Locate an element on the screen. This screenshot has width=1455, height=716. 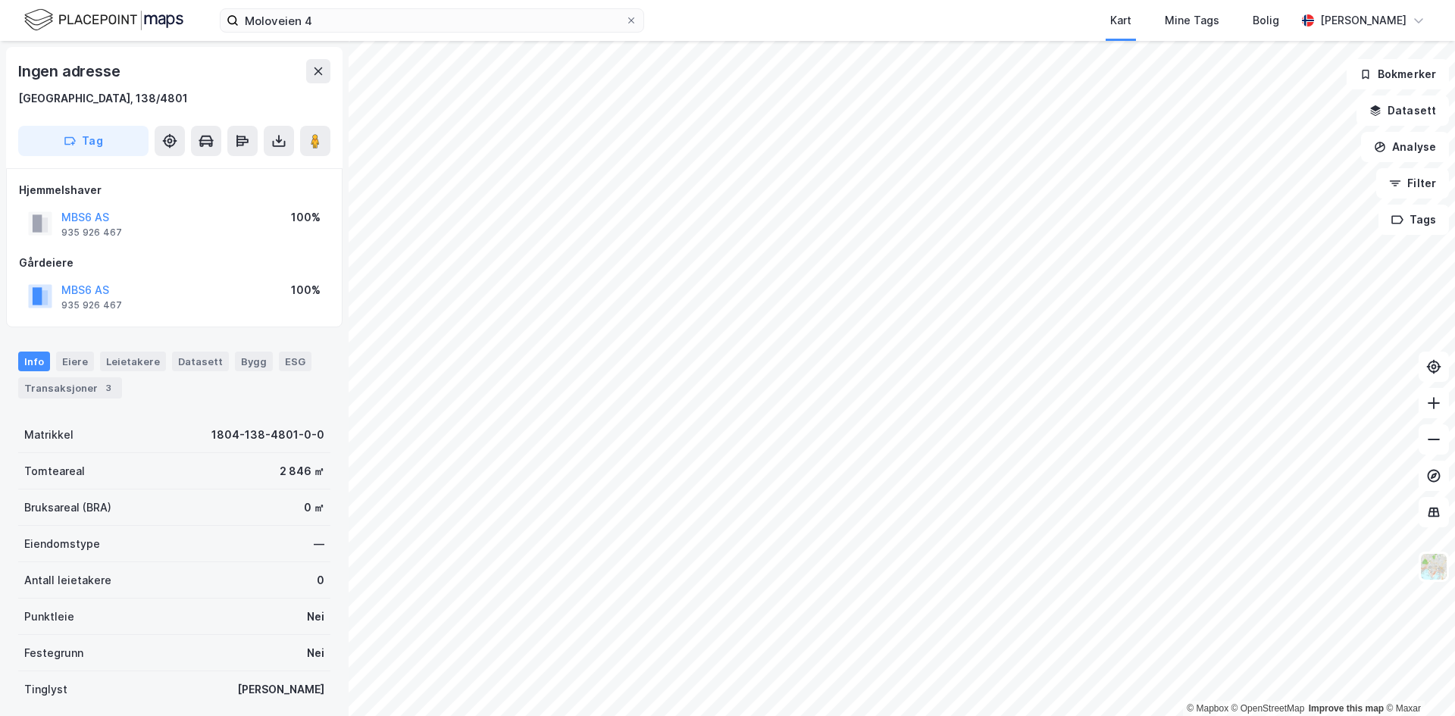
div: Datasett is located at coordinates (200, 361).